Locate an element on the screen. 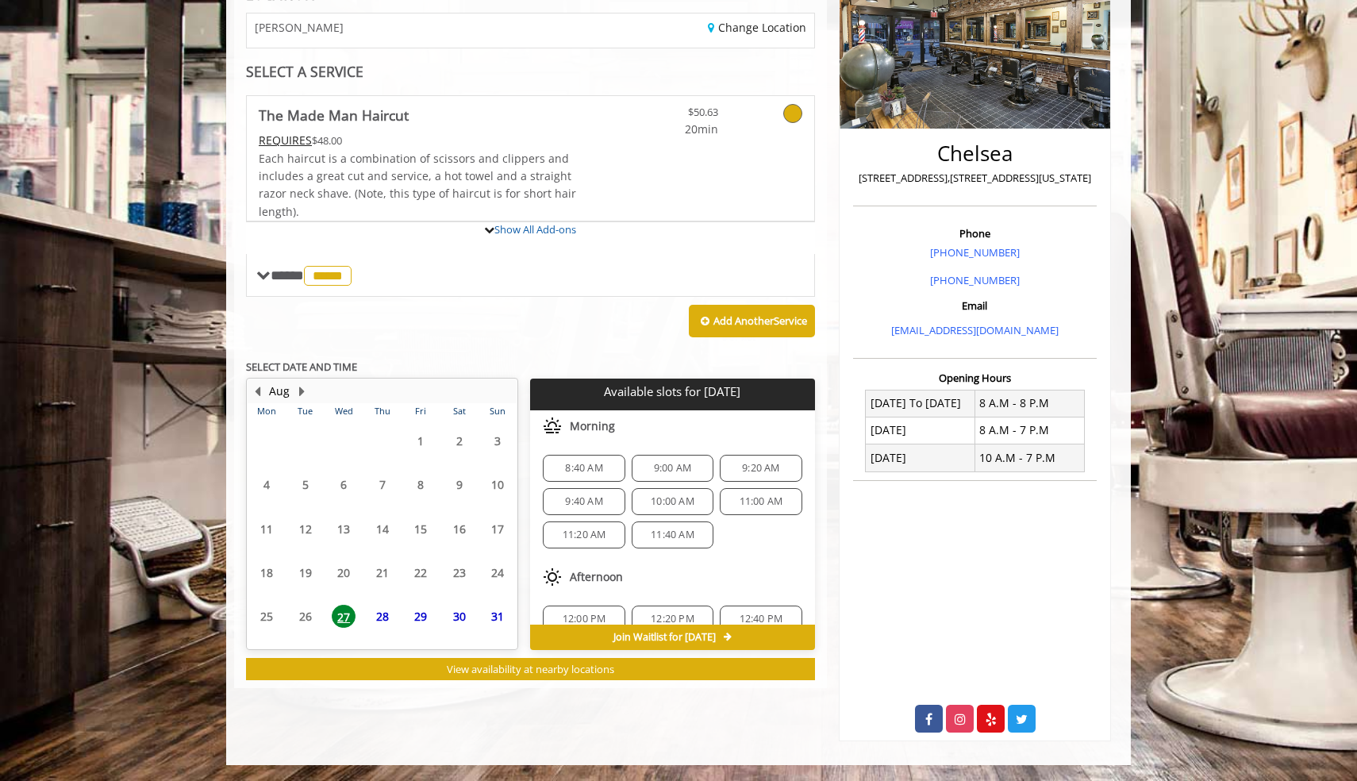  th: Mon is located at coordinates (267, 411).